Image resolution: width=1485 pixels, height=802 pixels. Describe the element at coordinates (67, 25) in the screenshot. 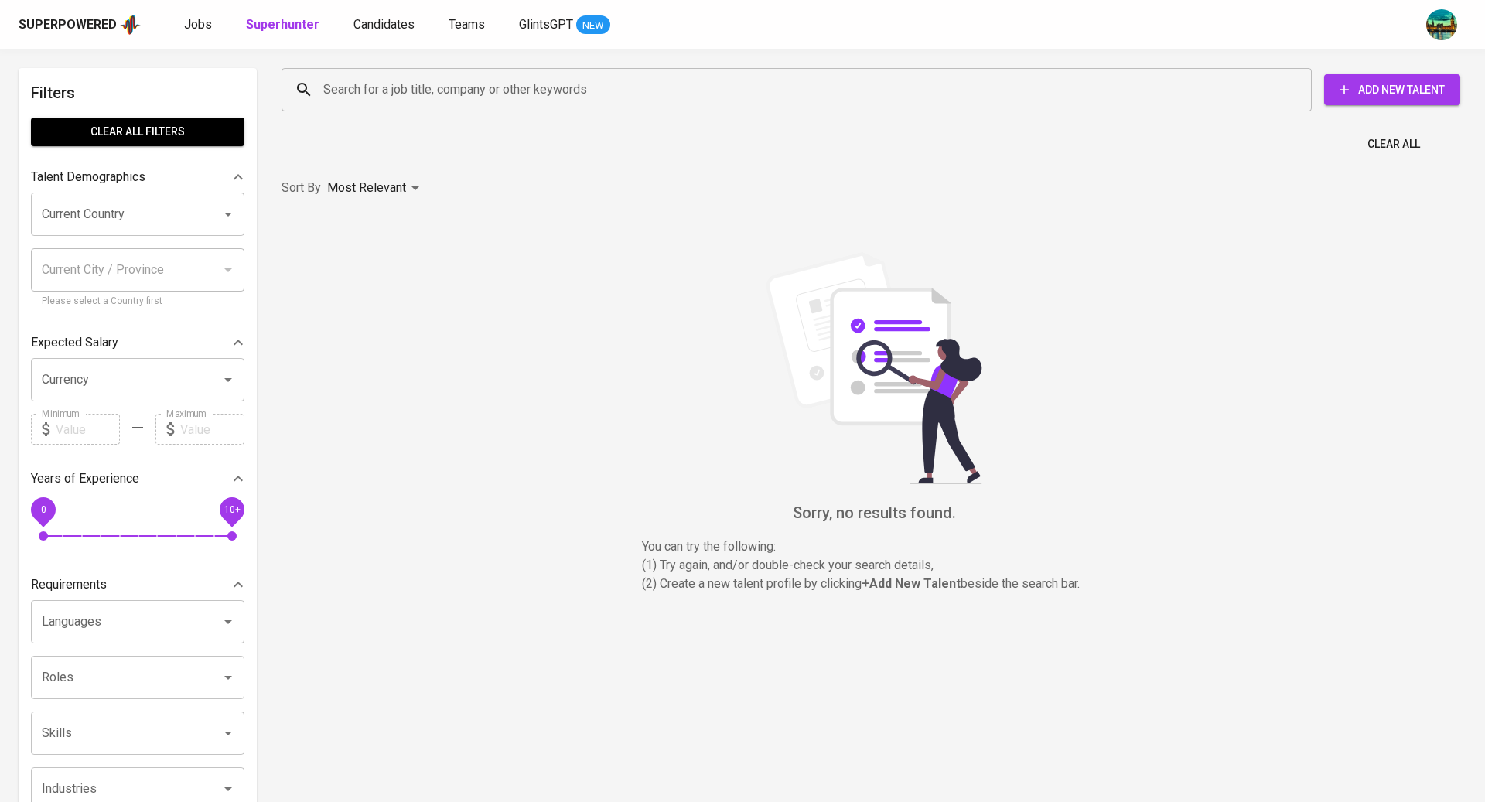

I see `div: Superpowered` at that location.